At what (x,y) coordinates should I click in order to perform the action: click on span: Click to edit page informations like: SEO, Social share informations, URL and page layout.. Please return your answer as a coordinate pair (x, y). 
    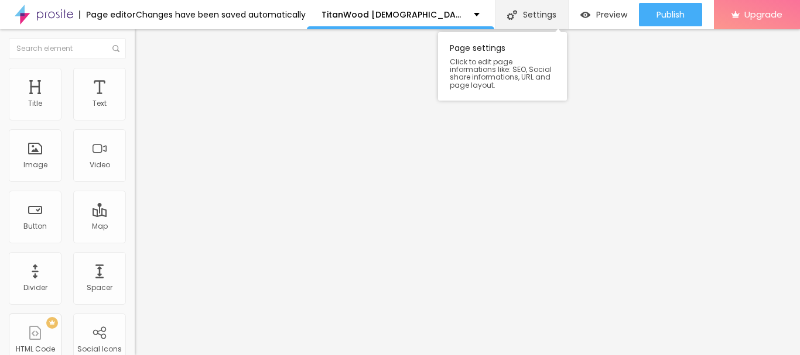
    Looking at the image, I should click on (502, 73).